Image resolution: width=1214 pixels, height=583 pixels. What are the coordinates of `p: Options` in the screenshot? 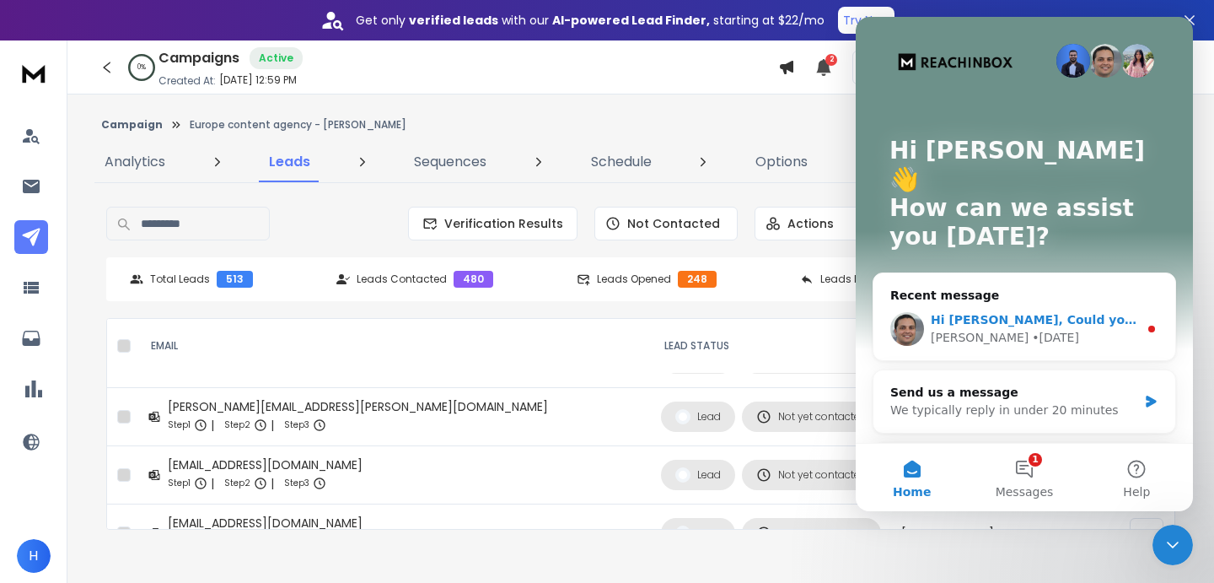 It's located at (782, 162).